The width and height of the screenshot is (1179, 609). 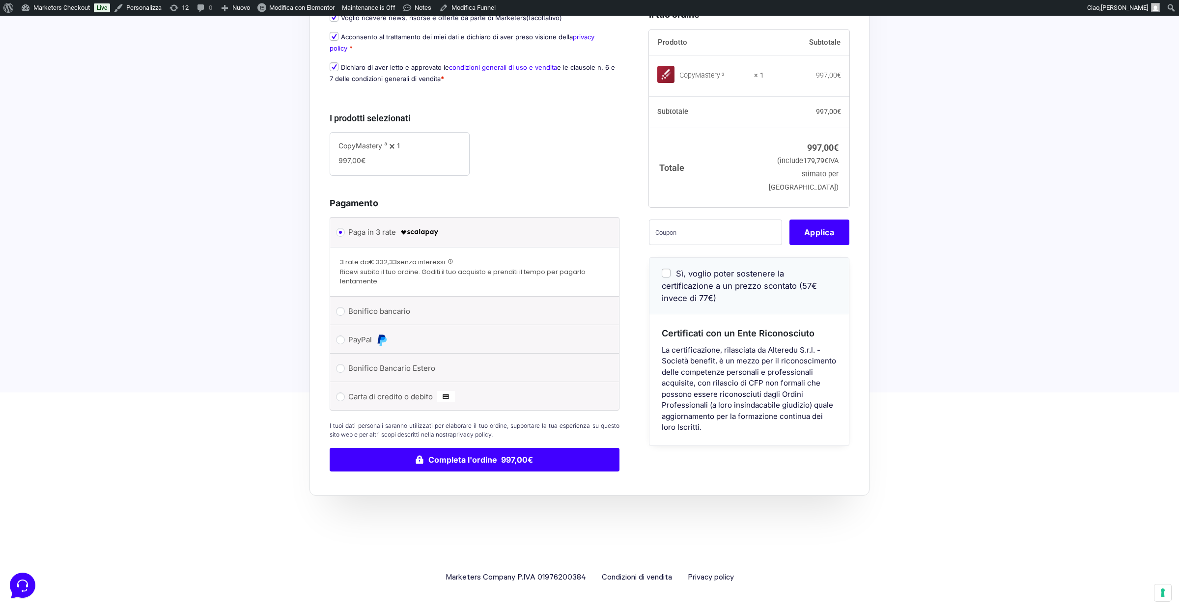 What do you see at coordinates (473, 340) in the screenshot?
I see `label: PayPal` at bounding box center [473, 340].